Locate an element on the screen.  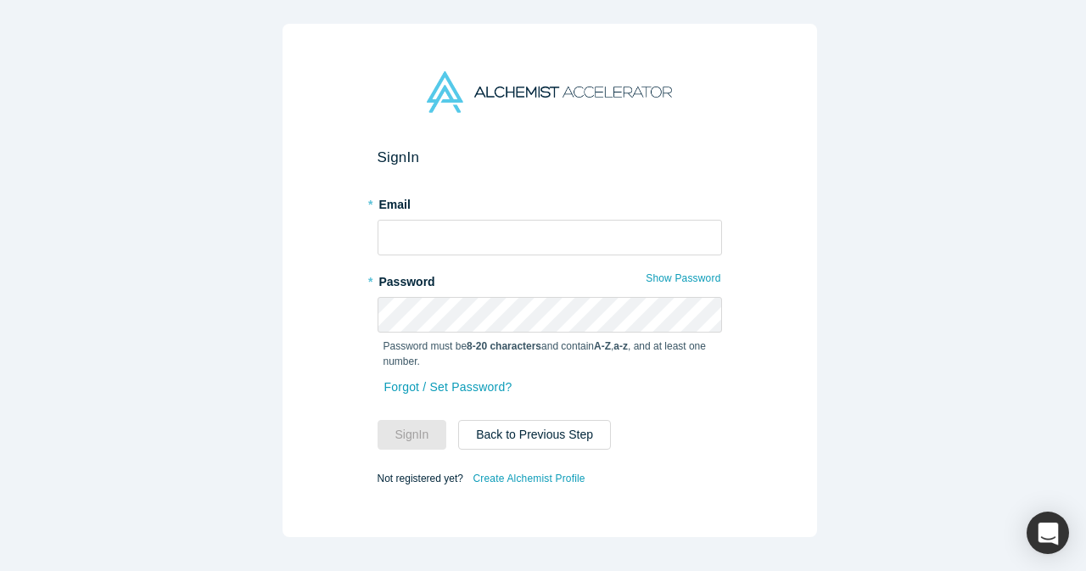
button: Show Password is located at coordinates (683, 278).